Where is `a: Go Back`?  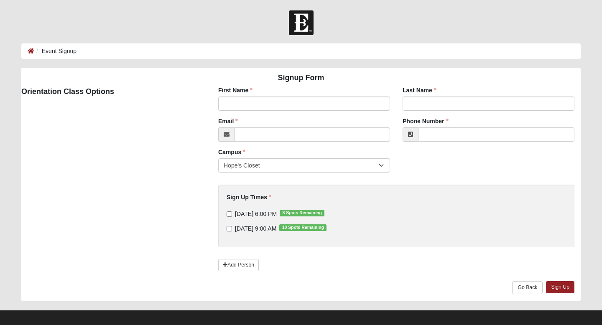 a: Go Back is located at coordinates (527, 288).